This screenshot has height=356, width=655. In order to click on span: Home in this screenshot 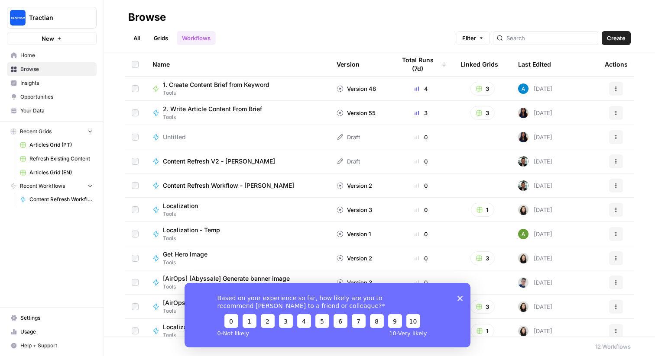, I will do `click(56, 55)`.